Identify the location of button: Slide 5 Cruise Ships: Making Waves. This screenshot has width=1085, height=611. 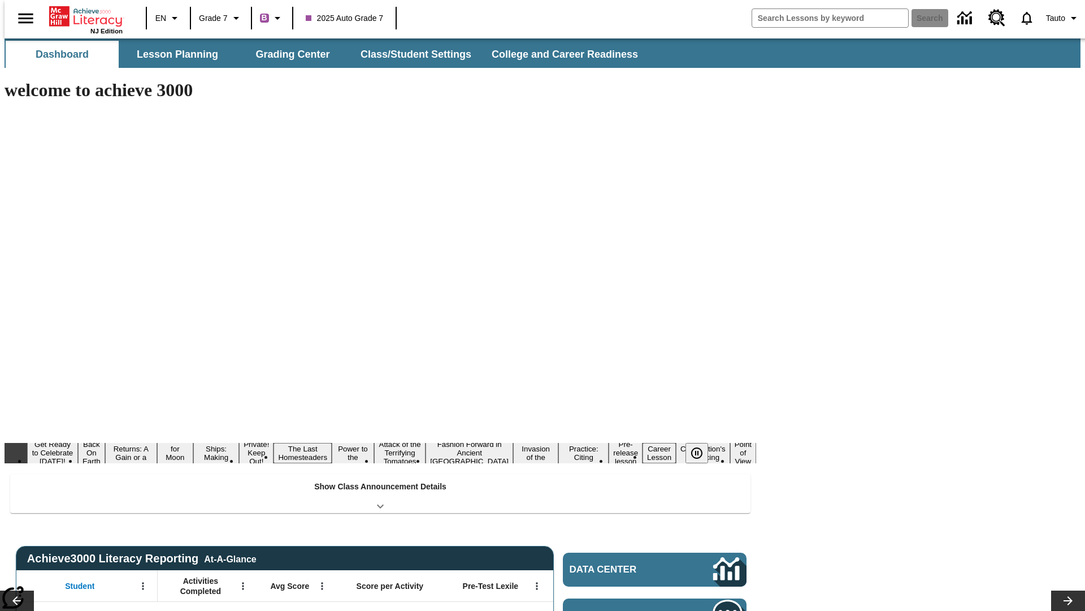
(216, 453).